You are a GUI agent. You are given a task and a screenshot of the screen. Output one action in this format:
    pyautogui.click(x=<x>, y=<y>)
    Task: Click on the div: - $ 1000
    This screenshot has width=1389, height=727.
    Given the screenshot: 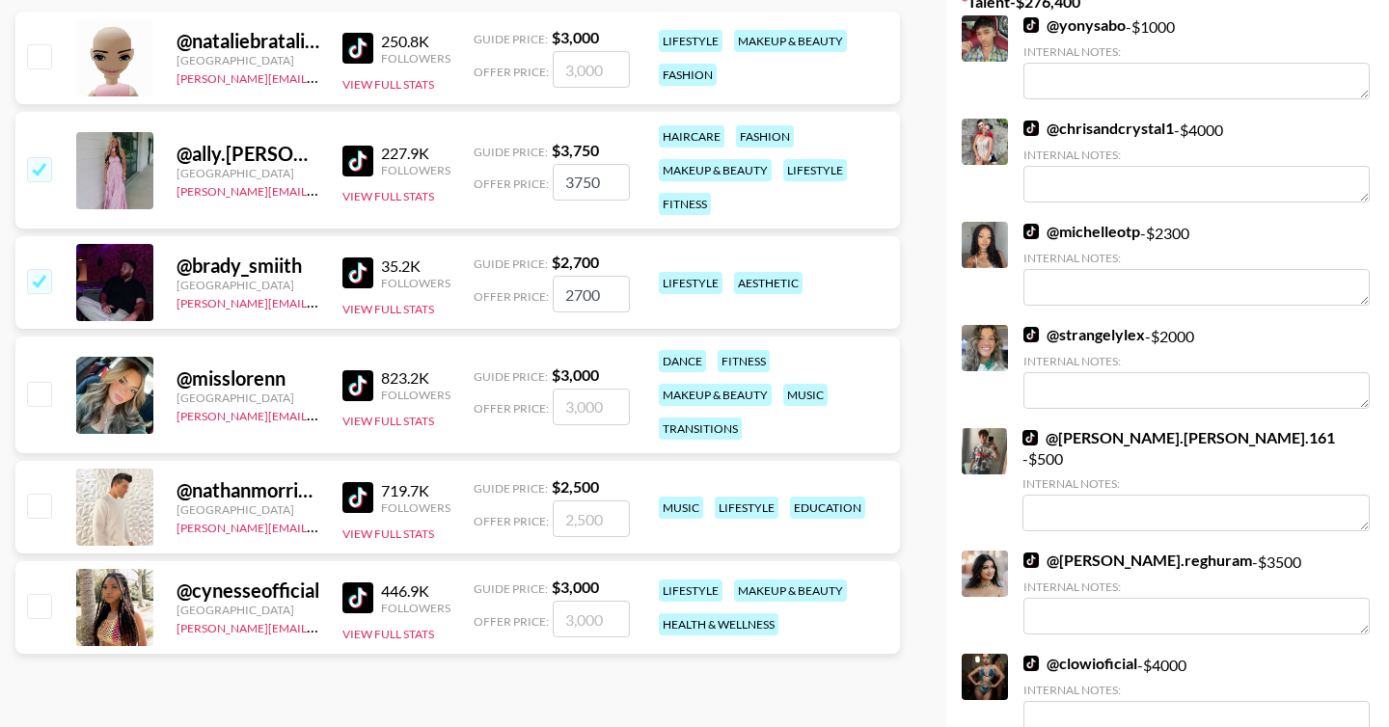 What is the action you would take?
    pyautogui.click(x=1196, y=57)
    